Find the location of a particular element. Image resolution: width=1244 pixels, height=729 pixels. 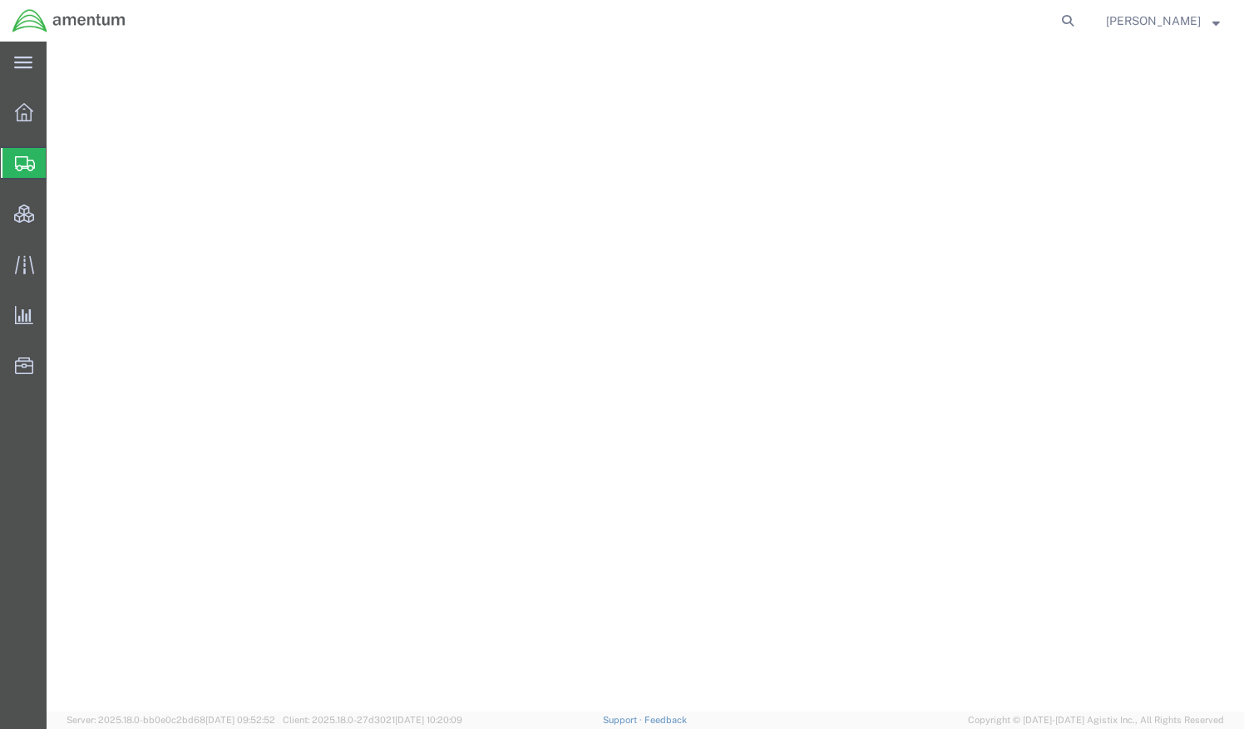

a: Support is located at coordinates (624, 720).